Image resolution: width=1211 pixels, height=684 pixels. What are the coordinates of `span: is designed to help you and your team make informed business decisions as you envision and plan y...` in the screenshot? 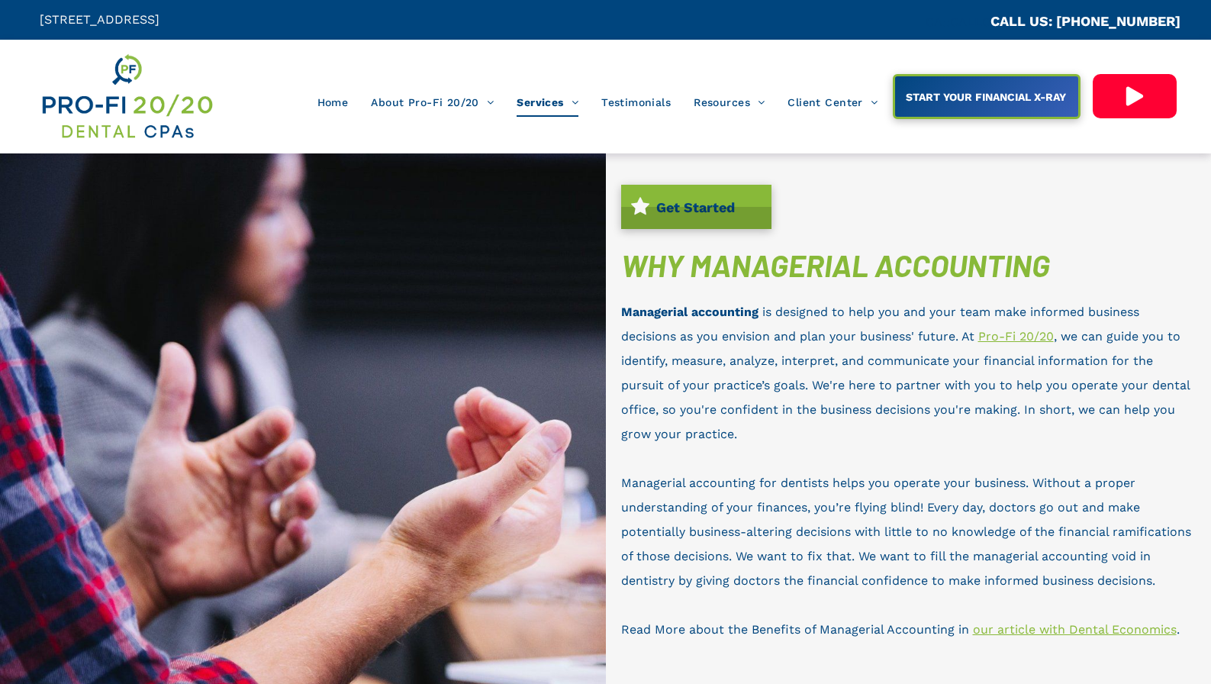 It's located at (880, 324).